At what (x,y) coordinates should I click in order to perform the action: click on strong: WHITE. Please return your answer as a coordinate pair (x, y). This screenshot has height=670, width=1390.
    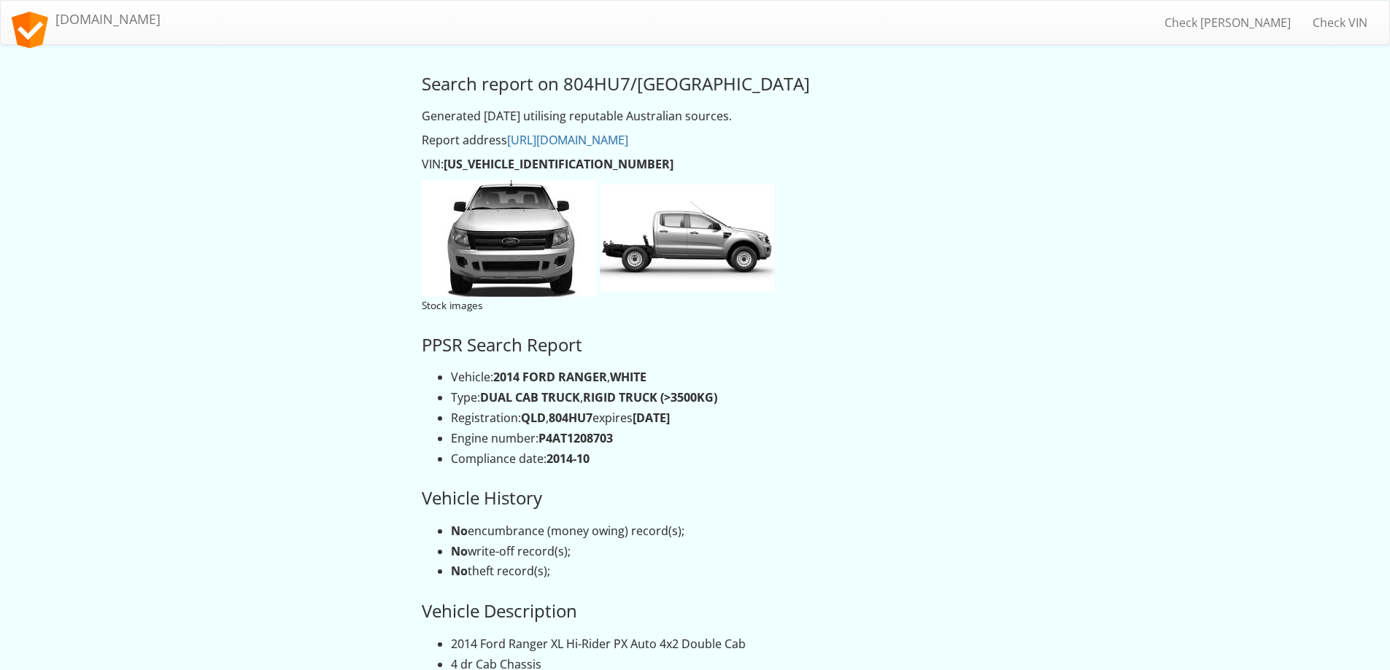
    Looking at the image, I should click on (628, 377).